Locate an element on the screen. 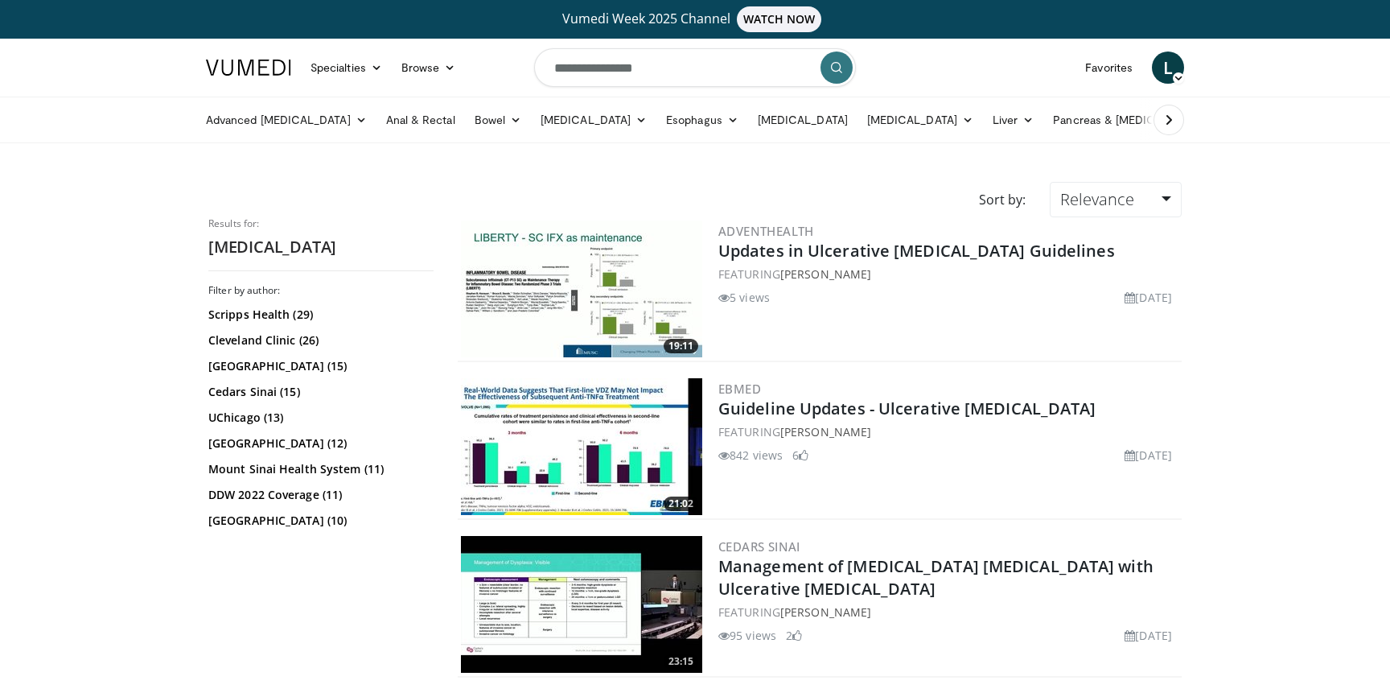 The height and width of the screenshot is (697, 1390). li: 6 is located at coordinates (801, 455).